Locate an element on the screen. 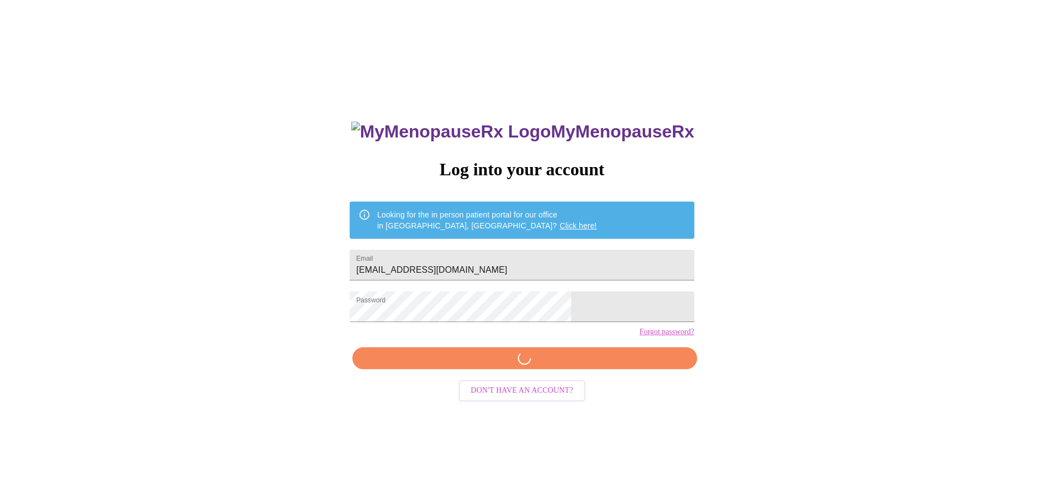 Image resolution: width=1044 pixels, height=499 pixels. span: Don't have an account? is located at coordinates (522, 391).